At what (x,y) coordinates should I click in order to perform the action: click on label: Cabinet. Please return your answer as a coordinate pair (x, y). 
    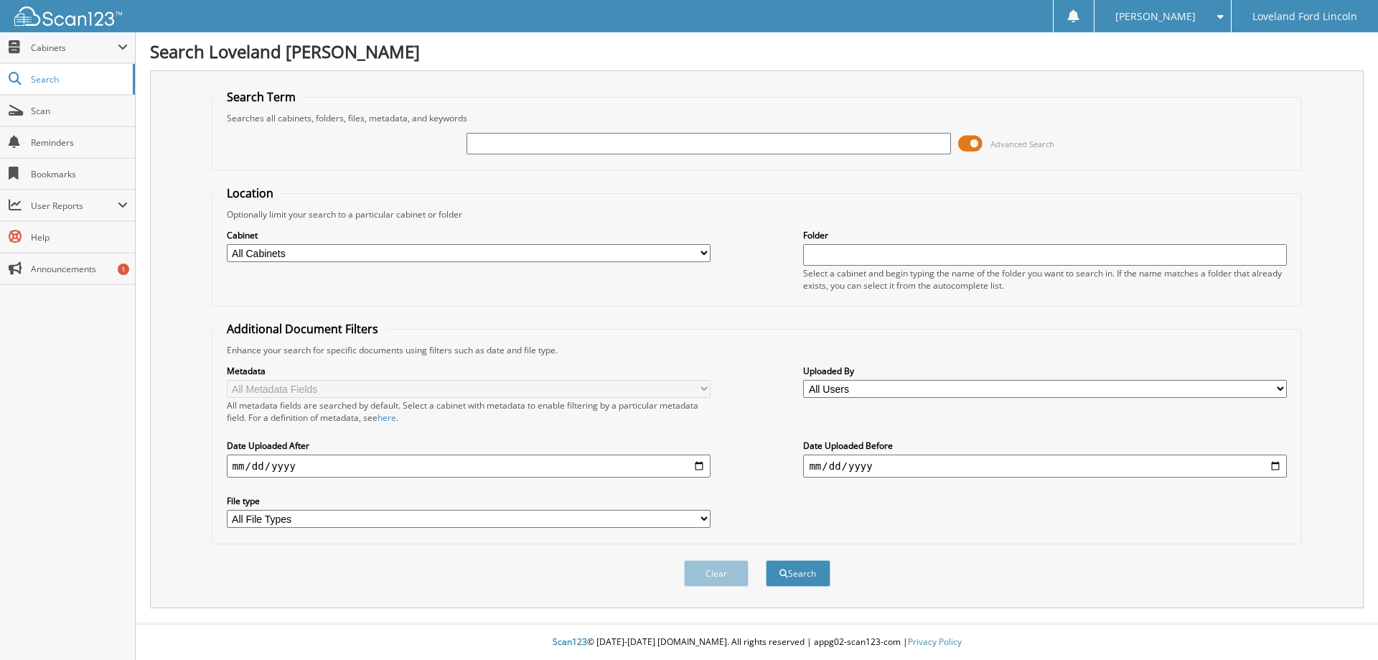
    Looking at the image, I should click on (469, 235).